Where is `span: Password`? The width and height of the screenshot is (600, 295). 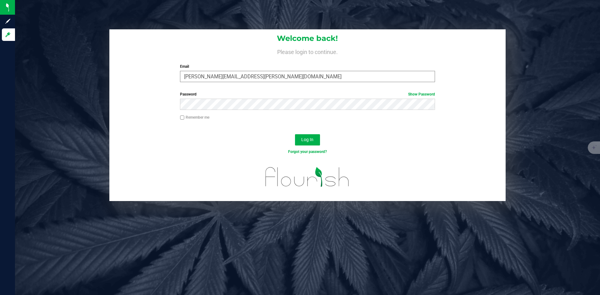 span: Password is located at coordinates (188, 94).